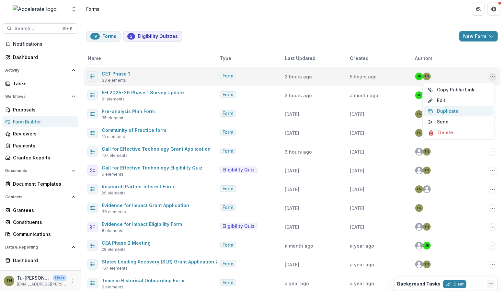 This screenshot has width=503, height=291. Describe the element at coordinates (298, 152) in the screenshot. I see `span: 3 hours ago` at that location.